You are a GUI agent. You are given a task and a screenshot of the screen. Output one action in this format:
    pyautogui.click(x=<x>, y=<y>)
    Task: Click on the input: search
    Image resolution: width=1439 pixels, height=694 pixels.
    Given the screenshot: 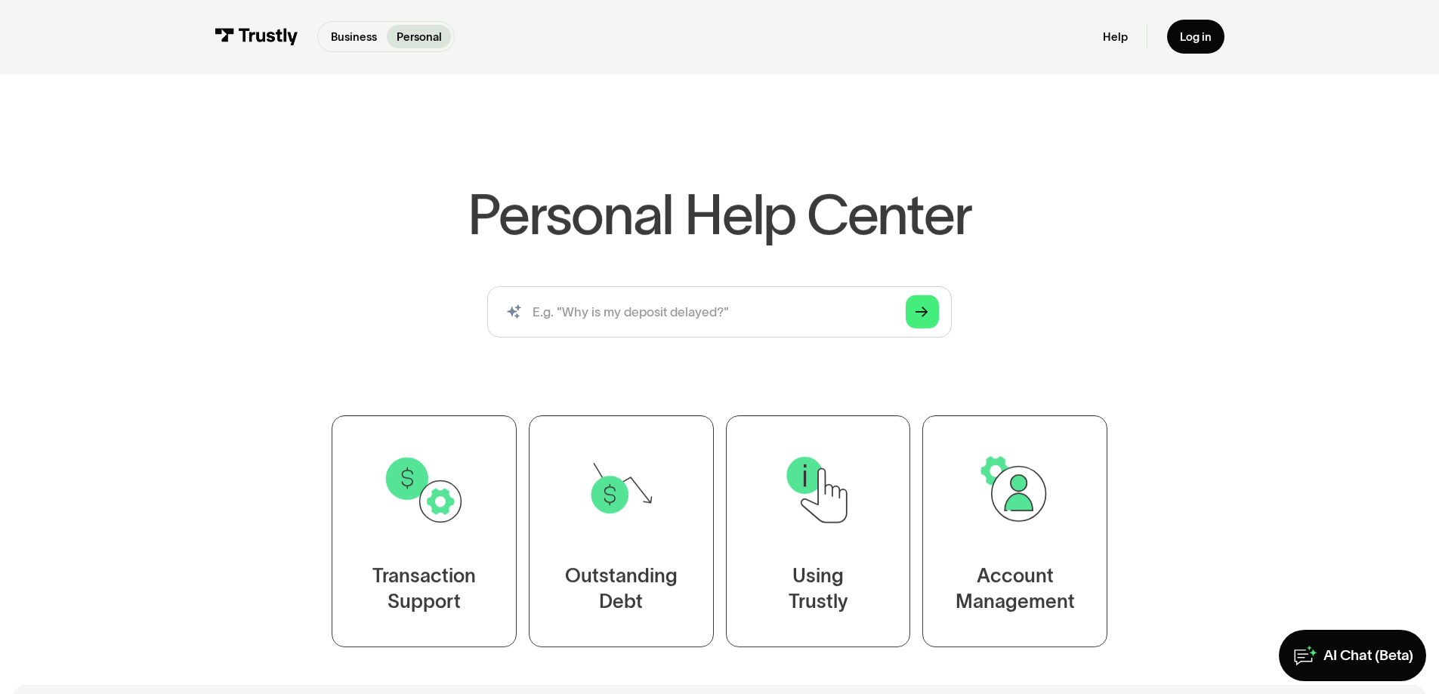 What is the action you would take?
    pyautogui.click(x=719, y=312)
    